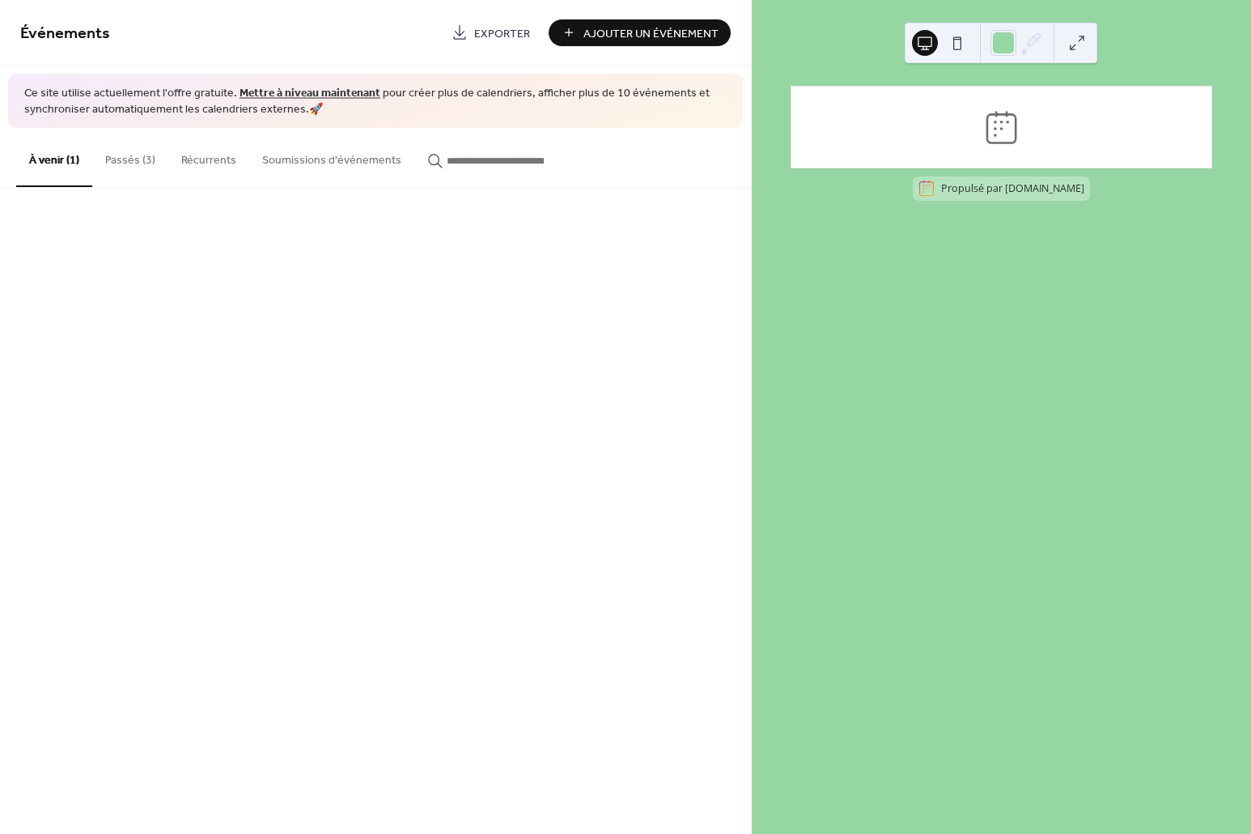 This screenshot has width=1251, height=834. I want to click on div: Propulsé par, so click(1012, 188).